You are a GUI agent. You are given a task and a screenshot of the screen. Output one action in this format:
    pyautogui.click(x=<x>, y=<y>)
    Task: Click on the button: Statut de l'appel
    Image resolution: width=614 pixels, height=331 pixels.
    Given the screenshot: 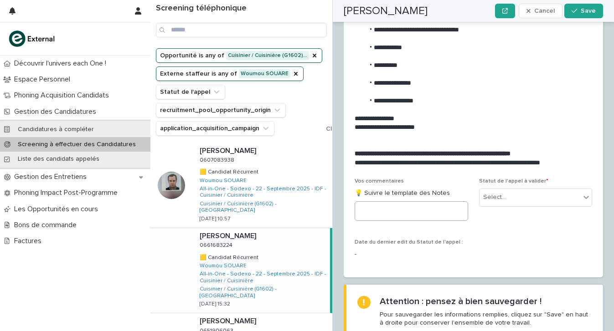 What is the action you would take?
    pyautogui.click(x=191, y=92)
    